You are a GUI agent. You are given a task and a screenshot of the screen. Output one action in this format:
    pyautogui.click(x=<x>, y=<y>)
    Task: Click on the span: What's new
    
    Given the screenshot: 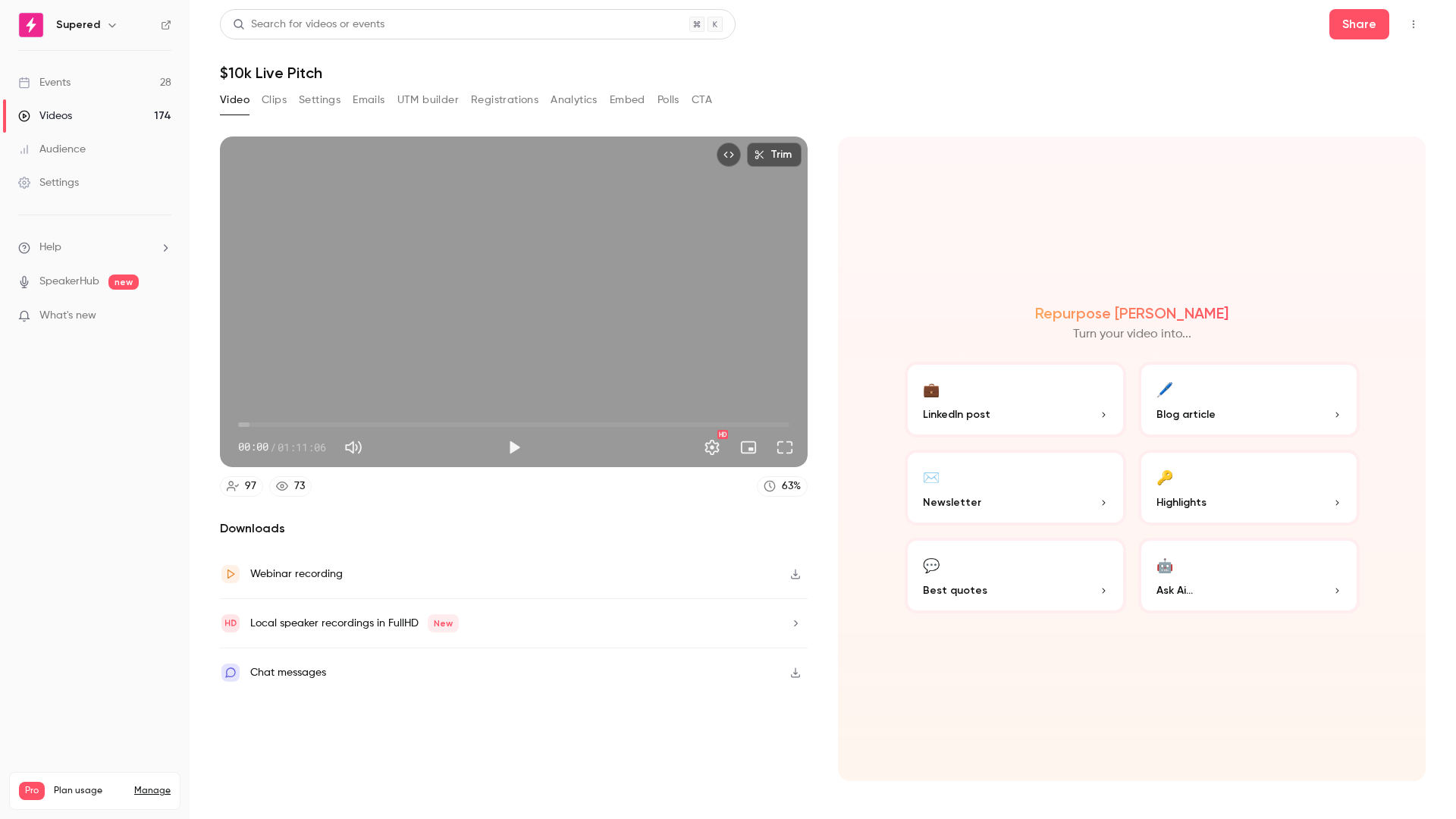 What is the action you would take?
    pyautogui.click(x=67, y=316)
    